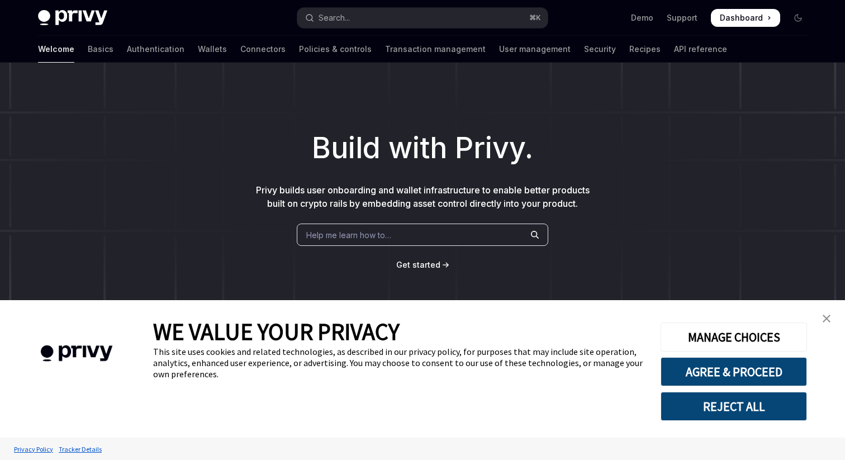  I want to click on a: Basics, so click(101, 49).